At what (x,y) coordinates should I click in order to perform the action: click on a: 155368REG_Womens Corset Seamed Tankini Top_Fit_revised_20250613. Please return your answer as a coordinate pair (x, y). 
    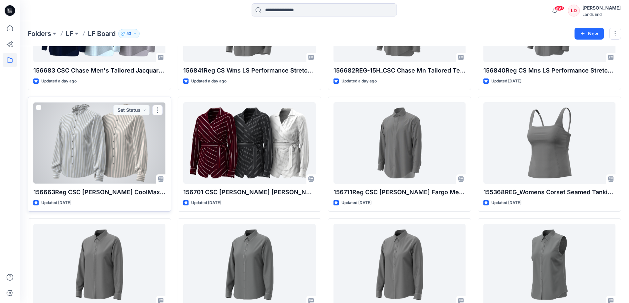
    Looking at the image, I should click on (549, 143).